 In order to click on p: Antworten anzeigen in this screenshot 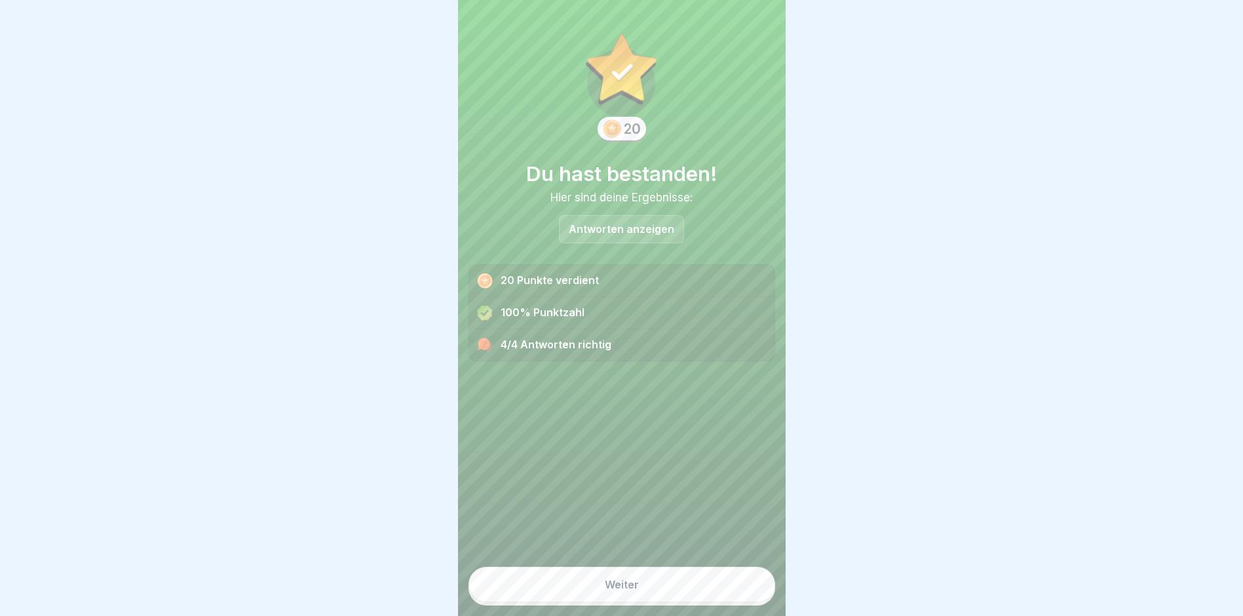, I will do `click(621, 229)`.